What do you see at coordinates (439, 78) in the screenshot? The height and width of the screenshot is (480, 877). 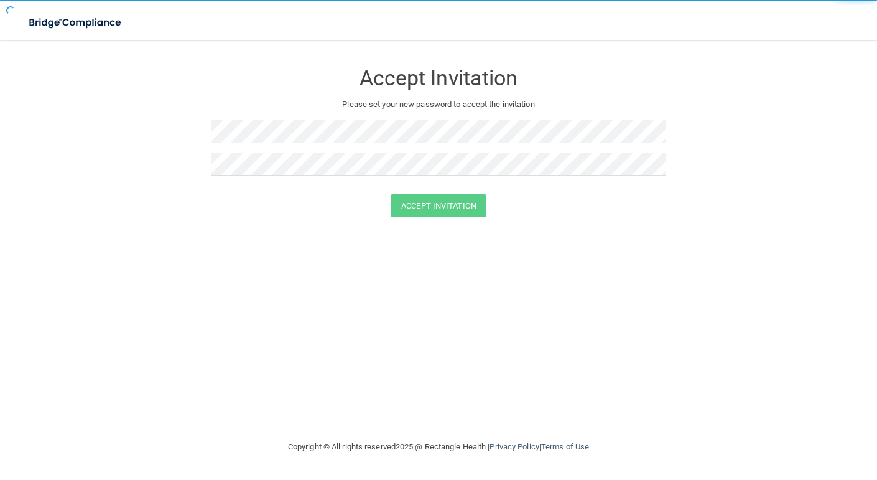 I see `h3: Accept Invitation` at bounding box center [439, 78].